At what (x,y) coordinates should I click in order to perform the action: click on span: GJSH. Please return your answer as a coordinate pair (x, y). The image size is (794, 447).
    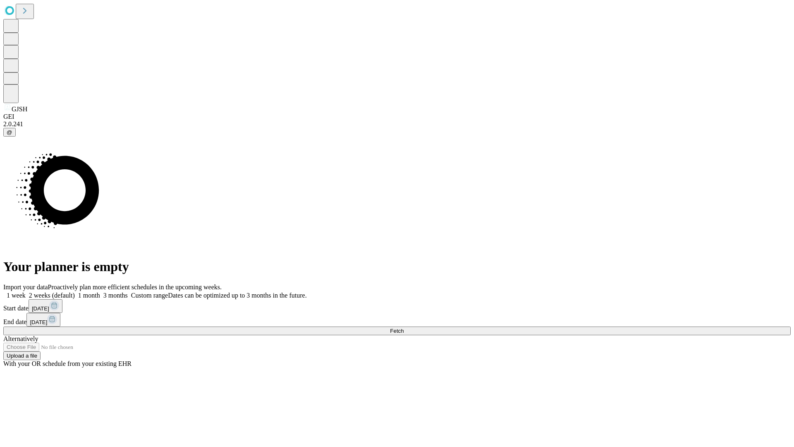
    Looking at the image, I should click on (19, 109).